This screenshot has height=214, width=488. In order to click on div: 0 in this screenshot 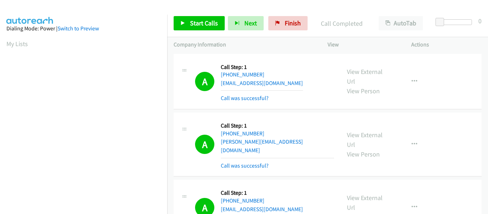, I will do `click(479, 21)`.